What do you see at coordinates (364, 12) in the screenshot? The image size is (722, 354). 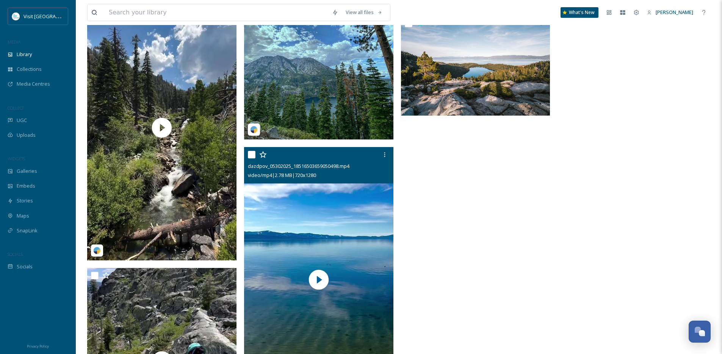 I see `a: View all files` at bounding box center [364, 12].